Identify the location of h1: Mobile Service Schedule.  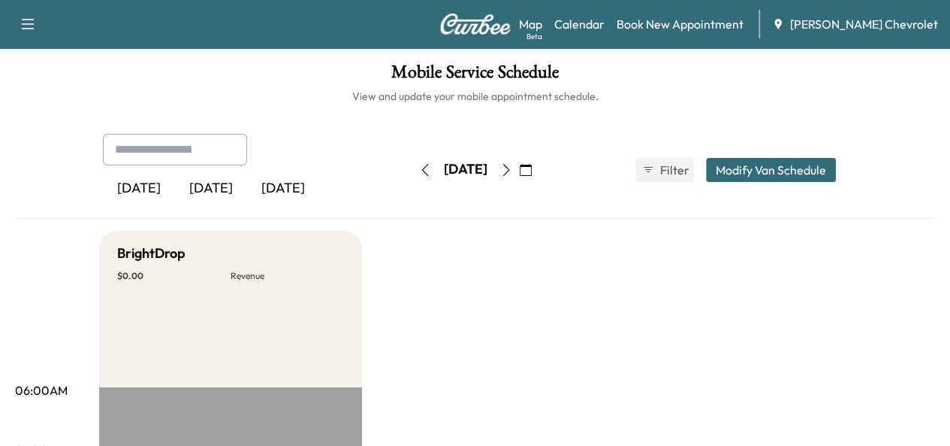
(475, 76).